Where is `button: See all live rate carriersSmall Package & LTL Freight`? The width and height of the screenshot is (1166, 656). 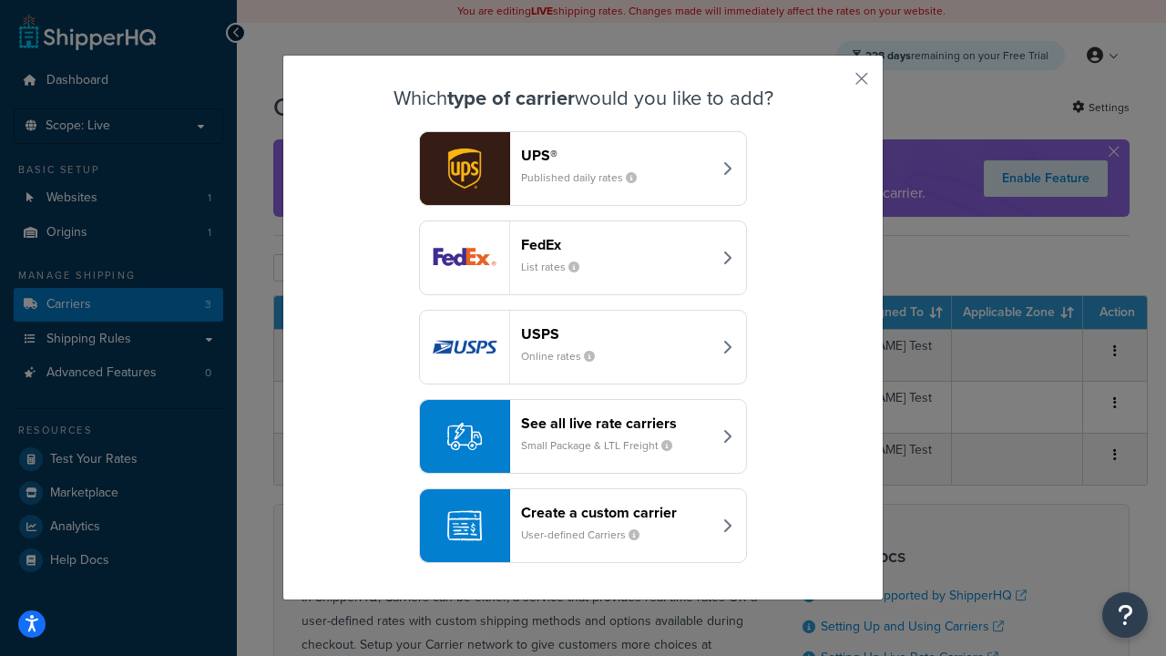 button: See all live rate carriersSmall Package & LTL Freight is located at coordinates (583, 436).